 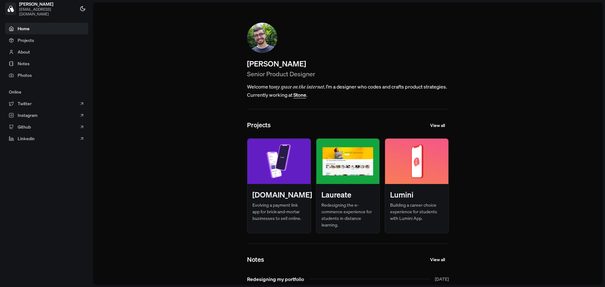 I want to click on span: Twitter, so click(x=25, y=103).